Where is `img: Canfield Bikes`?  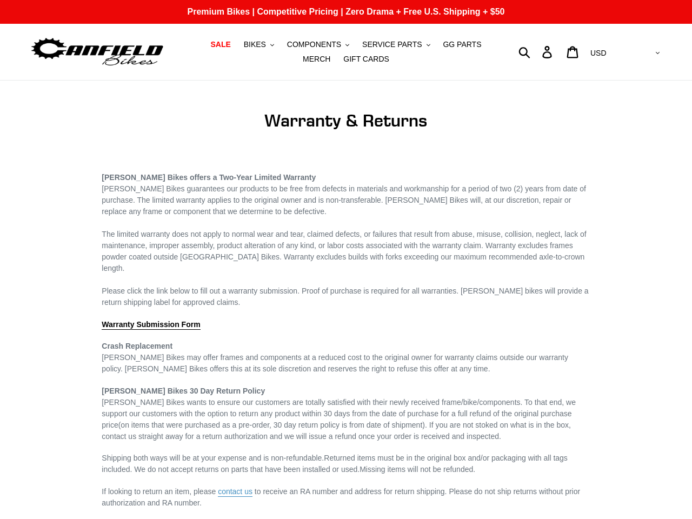
img: Canfield Bikes is located at coordinates (97, 52).